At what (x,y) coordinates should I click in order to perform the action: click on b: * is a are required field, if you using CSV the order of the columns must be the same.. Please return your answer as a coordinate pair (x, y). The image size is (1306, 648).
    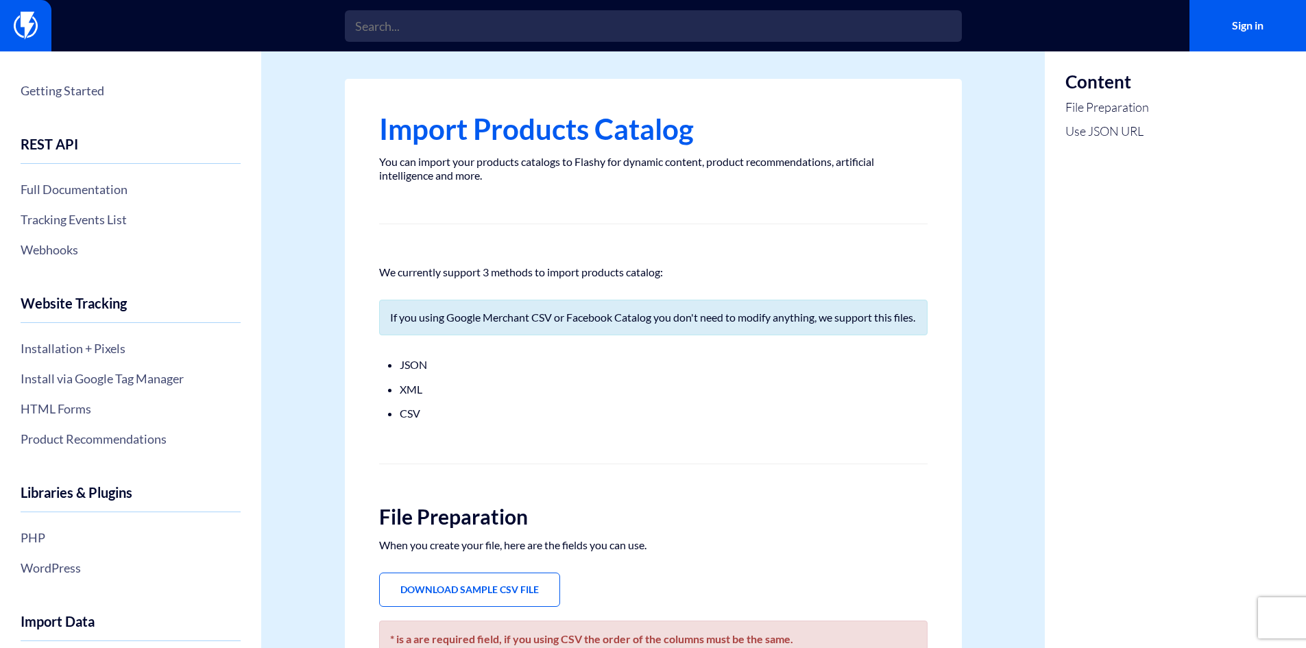
    Looking at the image, I should click on (592, 638).